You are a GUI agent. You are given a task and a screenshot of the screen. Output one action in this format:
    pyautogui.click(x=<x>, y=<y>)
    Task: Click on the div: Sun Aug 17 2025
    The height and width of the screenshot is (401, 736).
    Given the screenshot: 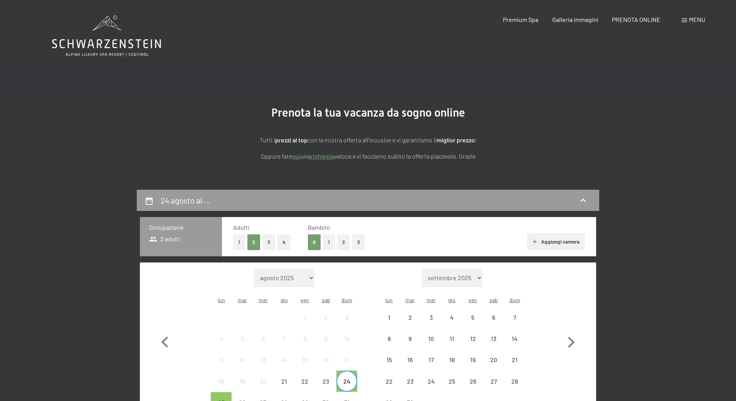 What is the action you would take?
    pyautogui.click(x=347, y=360)
    